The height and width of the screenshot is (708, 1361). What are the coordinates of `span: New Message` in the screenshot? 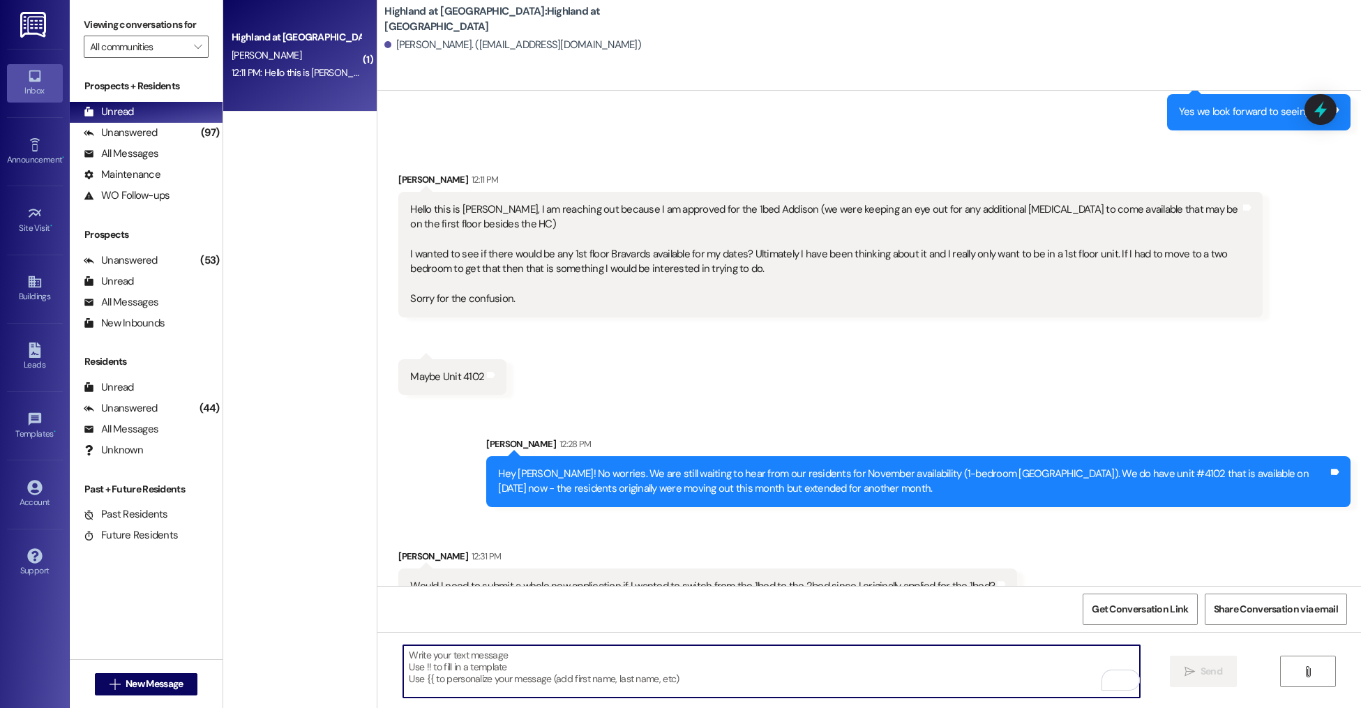 It's located at (154, 684).